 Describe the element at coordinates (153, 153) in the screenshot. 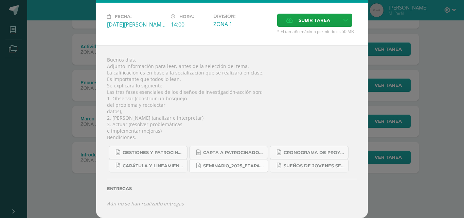

I see `span: GESTIONES Y PATROCINADORES LISTADO 2025.docx` at that location.